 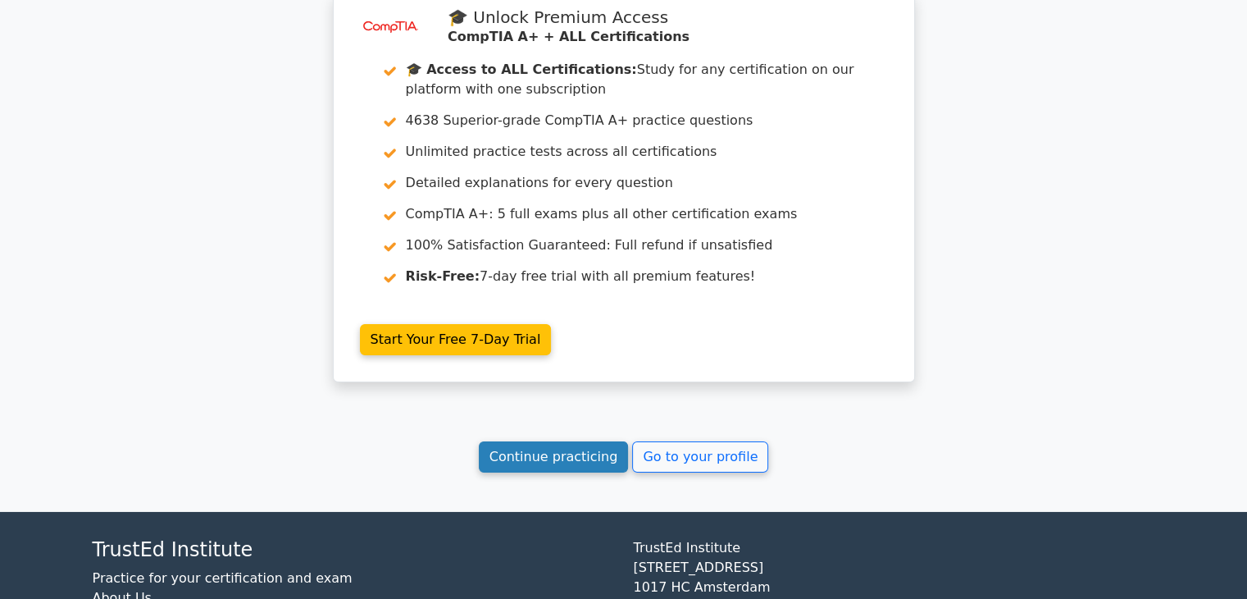 I want to click on h4: TrustEd Institute, so click(x=353, y=549).